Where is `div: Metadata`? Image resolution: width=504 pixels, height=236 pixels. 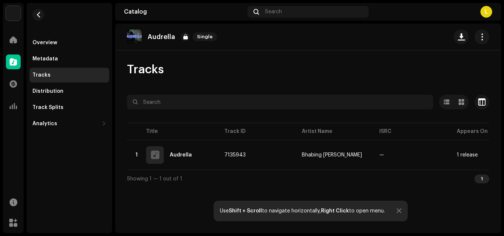 div: Metadata is located at coordinates (45, 59).